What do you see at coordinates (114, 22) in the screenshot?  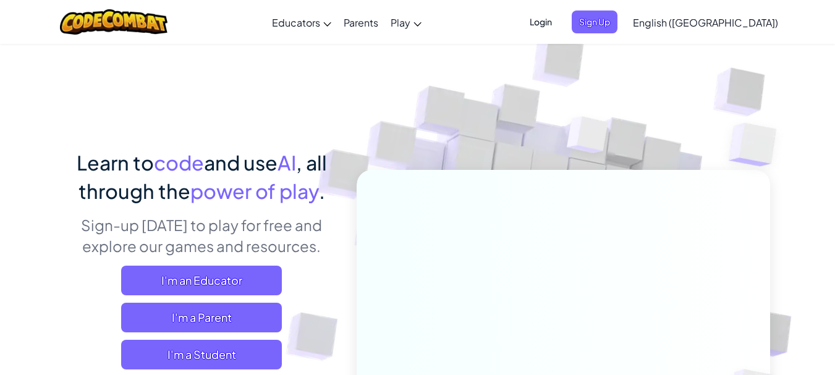 I see `a: CodeCombat logo` at bounding box center [114, 22].